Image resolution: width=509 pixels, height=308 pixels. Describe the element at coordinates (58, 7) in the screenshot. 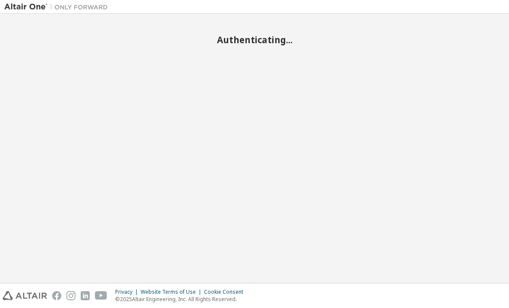

I see `img: Altair One` at that location.